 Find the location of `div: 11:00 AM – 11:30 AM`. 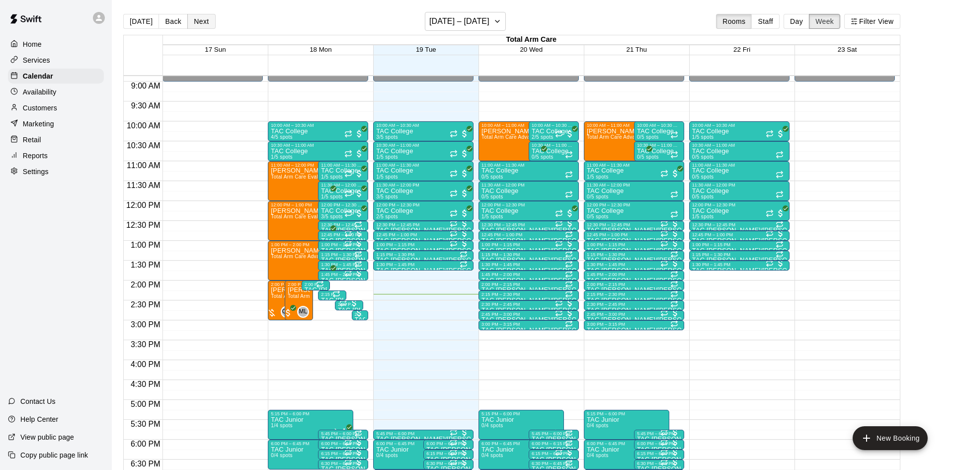

div: 11:00 AM – 11:30 AM is located at coordinates (634, 165).